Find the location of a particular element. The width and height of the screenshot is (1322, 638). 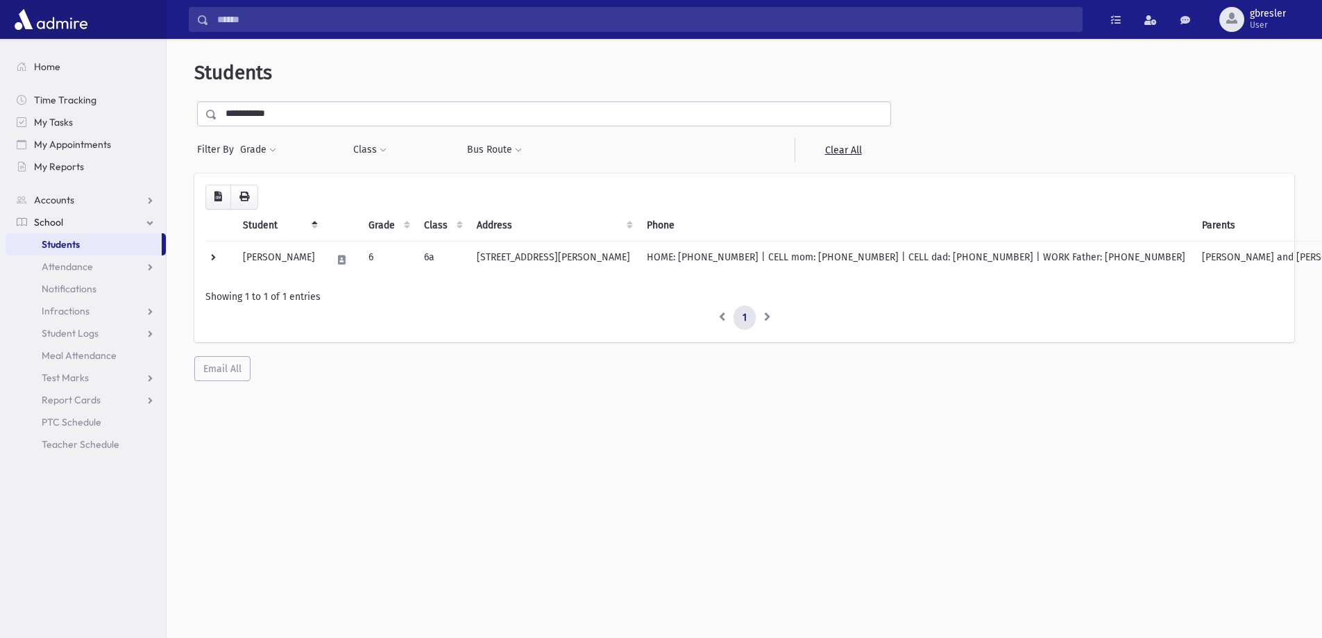

button: CSV is located at coordinates (218, 197).